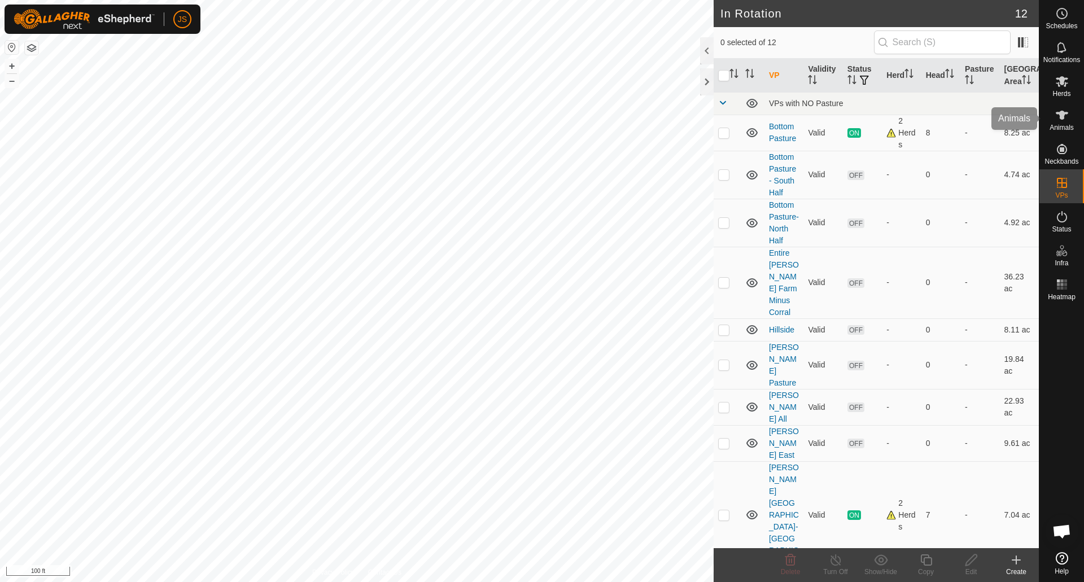 This screenshot has height=582, width=1084. I want to click on span: Delete, so click(790, 572).